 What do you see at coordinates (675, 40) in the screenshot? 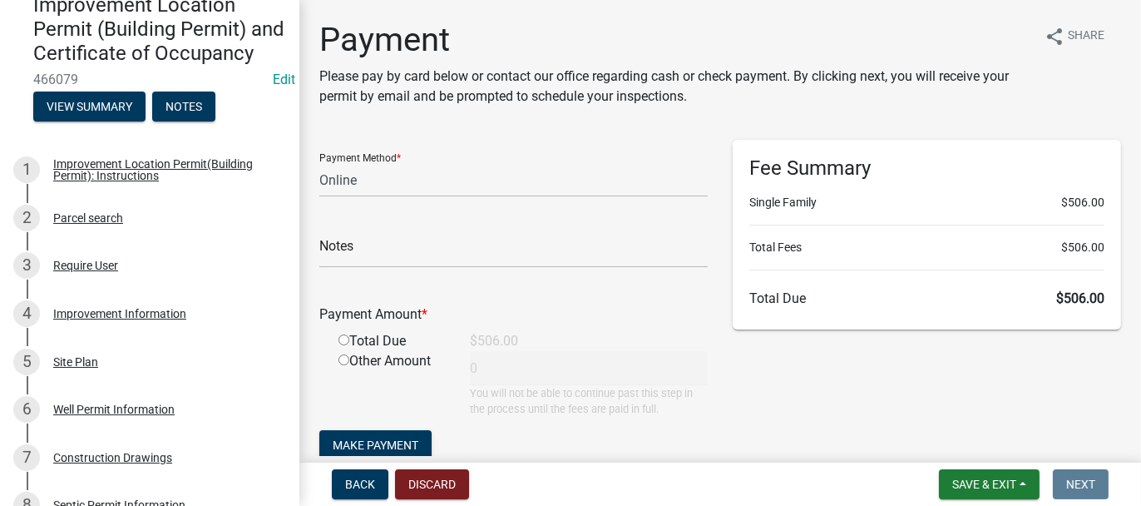
I see `h1: Payment` at bounding box center [675, 40].